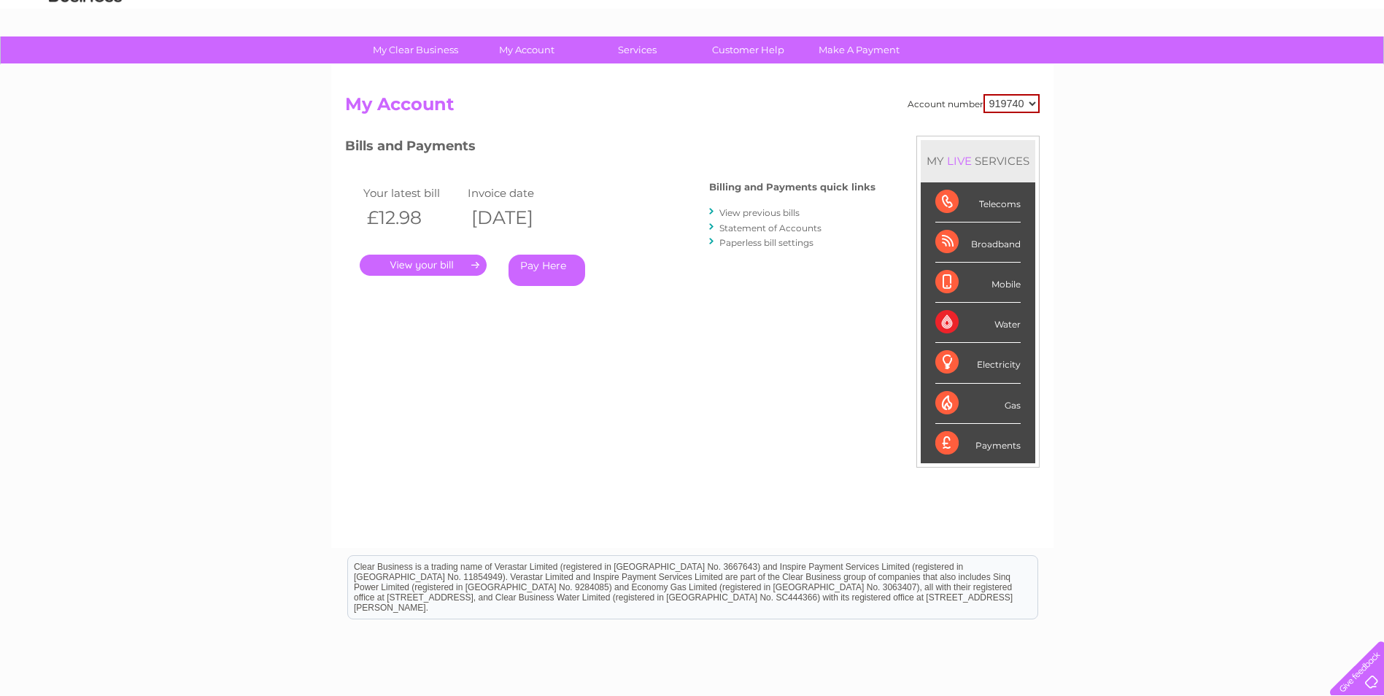  I want to click on img: logo.png, so click(85, 60).